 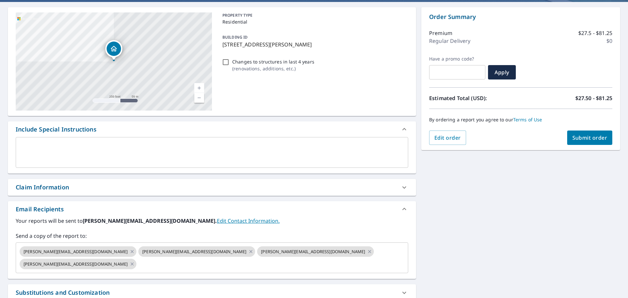 What do you see at coordinates (314, 15) in the screenshot?
I see `p: PROPERTY TYPE` at bounding box center [314, 15].